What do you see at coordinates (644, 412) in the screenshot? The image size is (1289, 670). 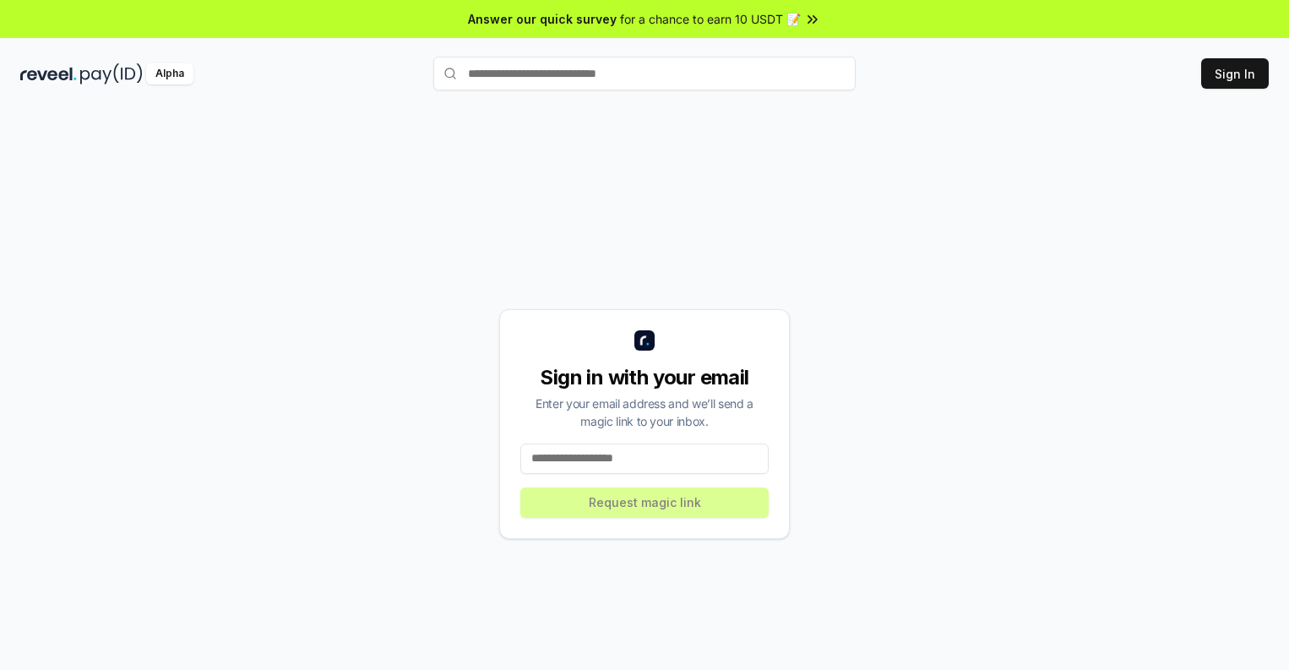 I see `div: Enter your email address and we’ll send a magic link to your inbox.` at bounding box center [644, 412].